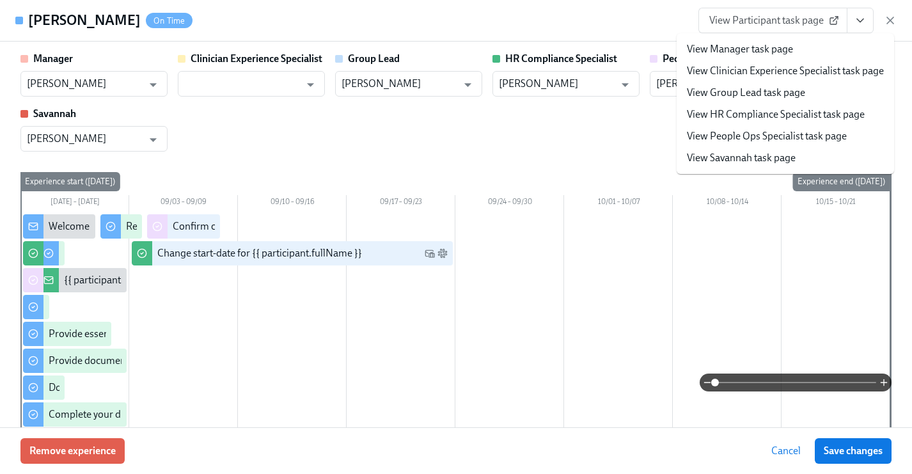 The image size is (912, 474). Describe the element at coordinates (742, 158) in the screenshot. I see `a: View Savannah task page` at that location.